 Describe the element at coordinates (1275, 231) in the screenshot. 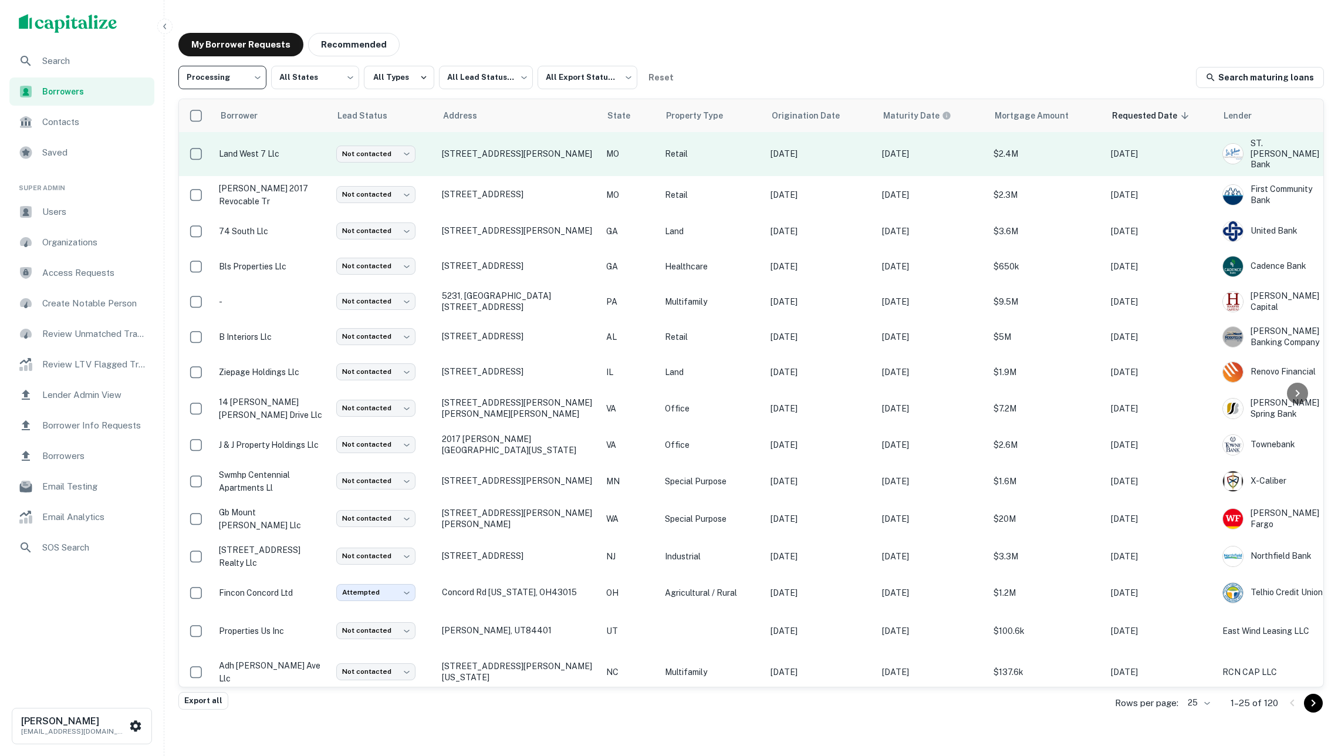

I see `div: United Bank` at that location.